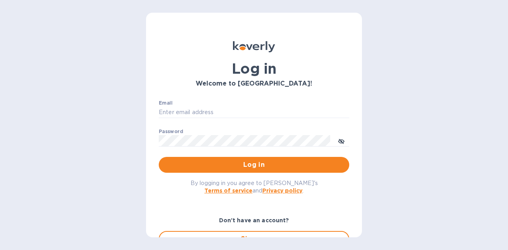 The width and height of the screenshot is (508, 250). Describe the element at coordinates (254, 69) in the screenshot. I see `h1: Log in` at that location.